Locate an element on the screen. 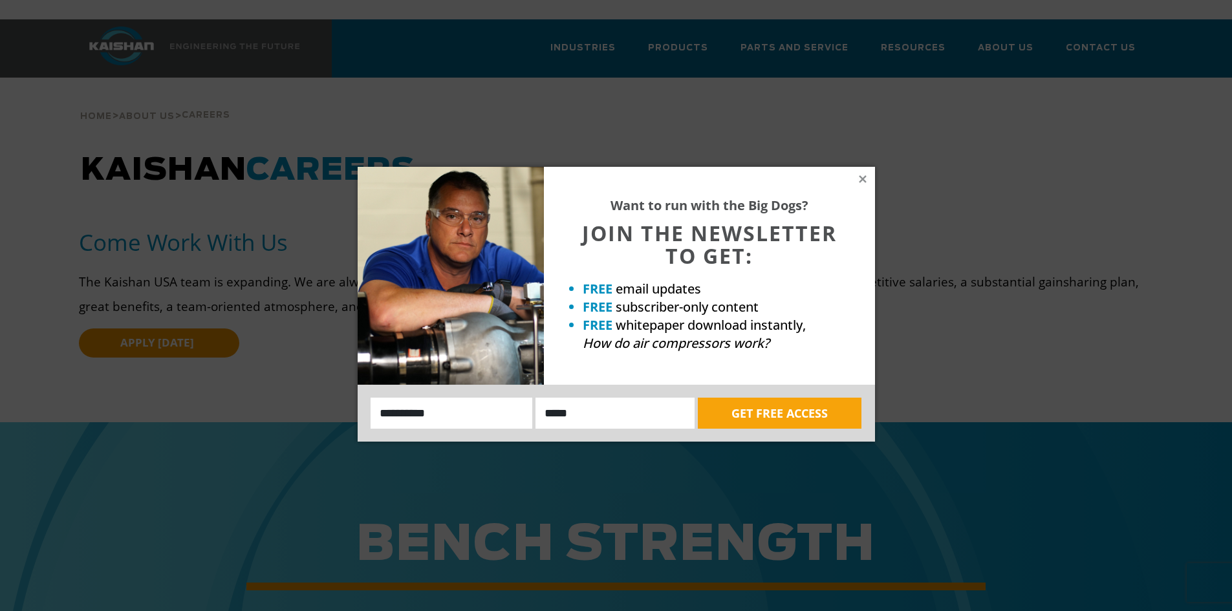  input: Name: is located at coordinates (451, 413).